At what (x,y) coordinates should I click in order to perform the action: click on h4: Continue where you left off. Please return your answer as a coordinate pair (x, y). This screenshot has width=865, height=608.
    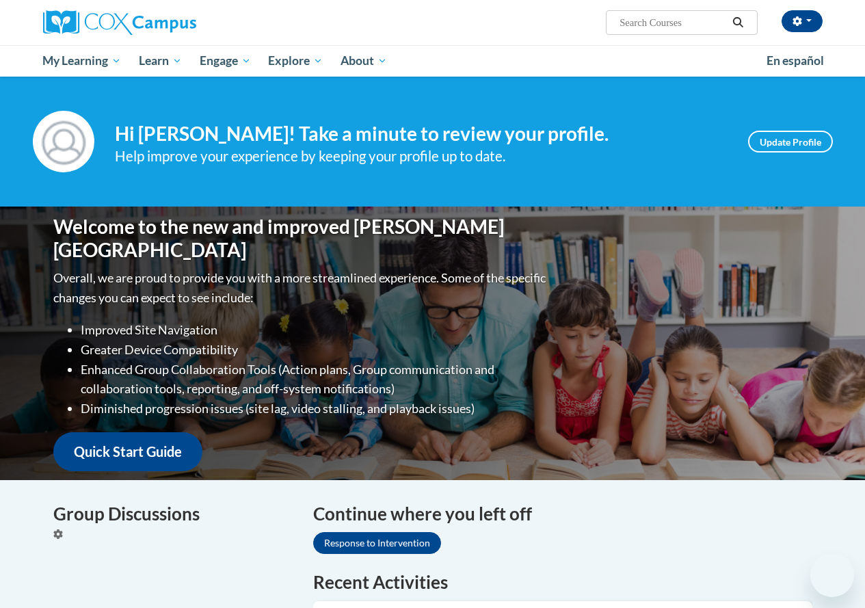
    Looking at the image, I should click on (563, 514).